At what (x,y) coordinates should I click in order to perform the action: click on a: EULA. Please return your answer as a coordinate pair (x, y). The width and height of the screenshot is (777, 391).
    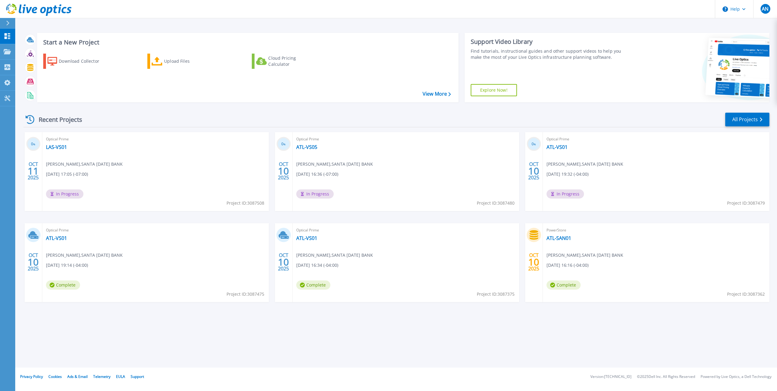
    Looking at the image, I should click on (121, 377).